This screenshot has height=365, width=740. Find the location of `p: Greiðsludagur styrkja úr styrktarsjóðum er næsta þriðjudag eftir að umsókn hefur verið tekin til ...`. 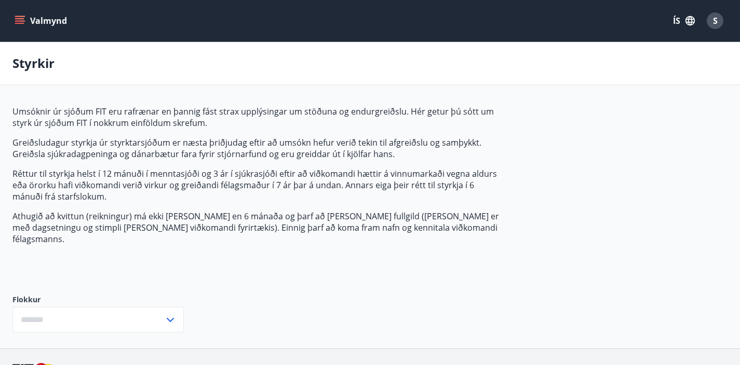

p: Greiðsludagur styrkja úr styrktarsjóðum er næsta þriðjudag eftir að umsókn hefur verið tekin til ... is located at coordinates (257, 148).